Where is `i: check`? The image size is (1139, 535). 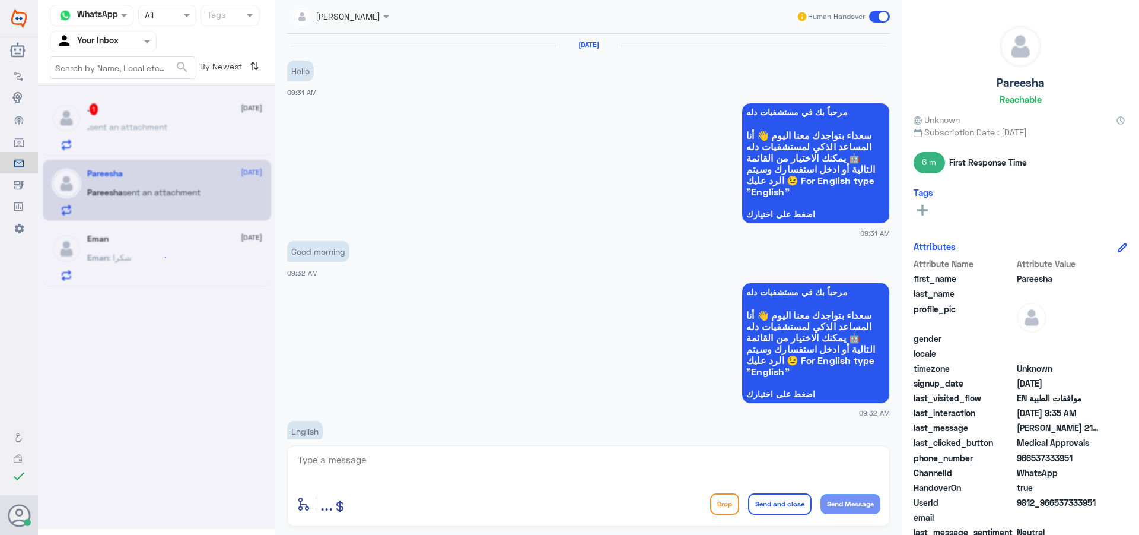 i: check is located at coordinates (19, 476).